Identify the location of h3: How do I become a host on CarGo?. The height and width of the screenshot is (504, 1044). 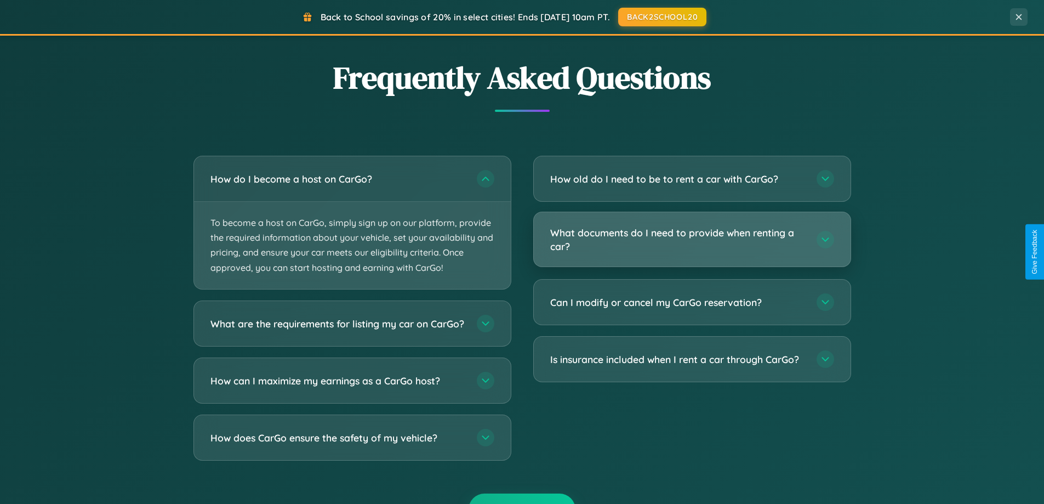
(338, 179).